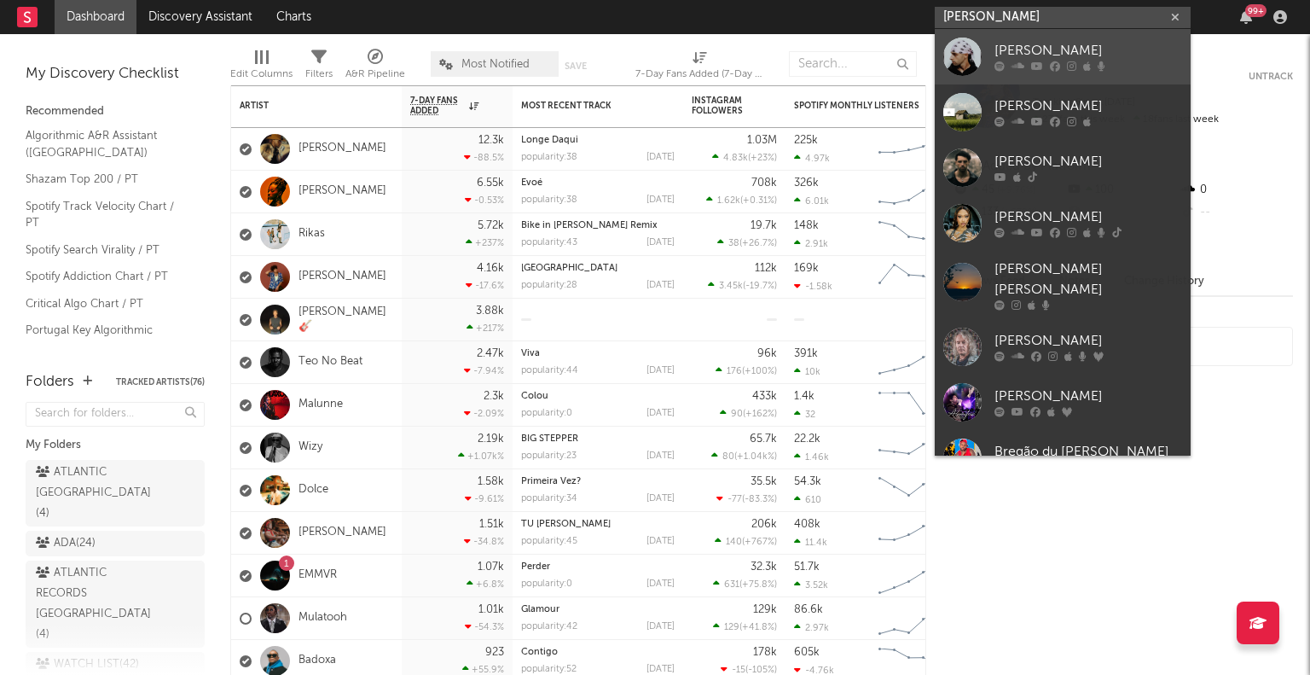 This screenshot has width=1310, height=675. Describe the element at coordinates (107, 276) in the screenshot. I see `a: Spotify Addiction Chart / PT` at that location.